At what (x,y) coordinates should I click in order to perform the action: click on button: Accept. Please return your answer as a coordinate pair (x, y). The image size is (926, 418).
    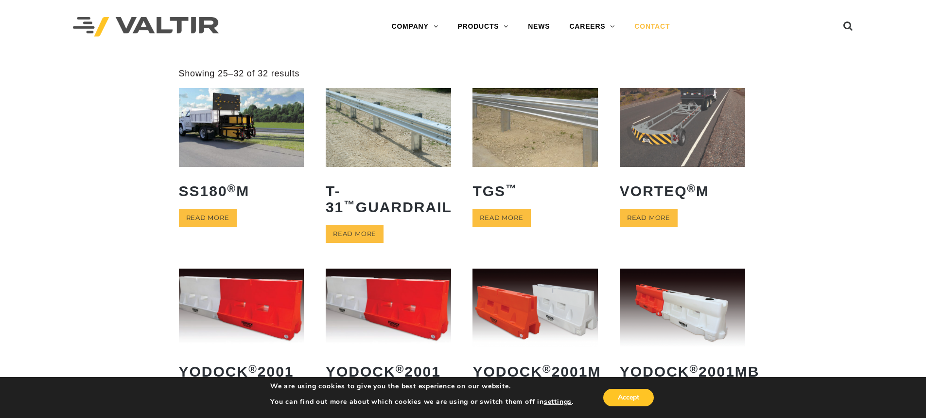
    Looking at the image, I should click on (629, 397).